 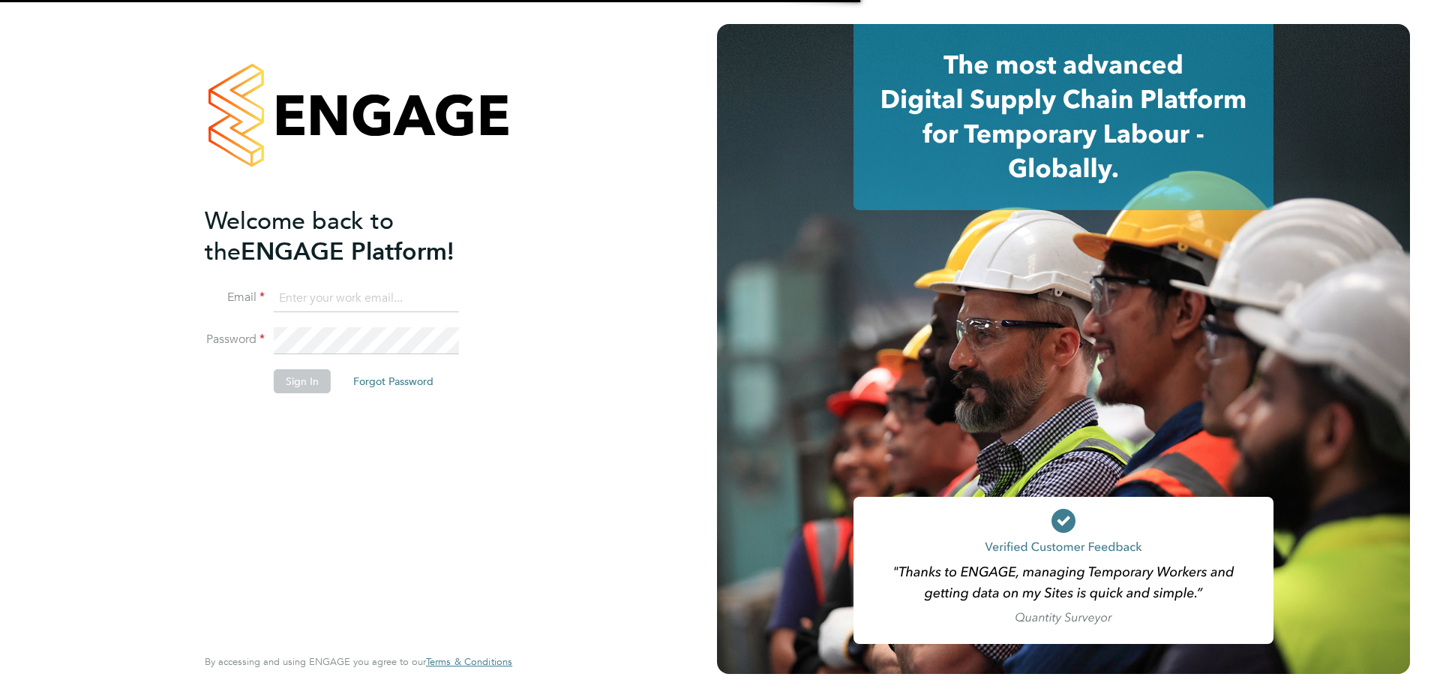 What do you see at coordinates (469, 661) in the screenshot?
I see `span: Terms & Conditions` at bounding box center [469, 661].